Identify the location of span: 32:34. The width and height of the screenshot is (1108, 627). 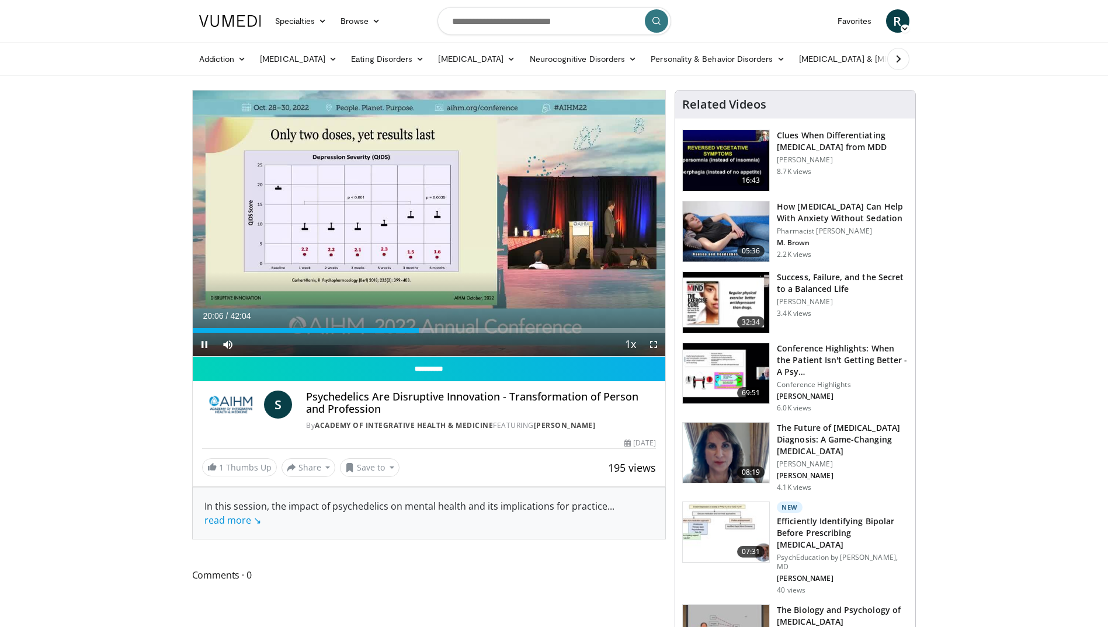
(751, 322).